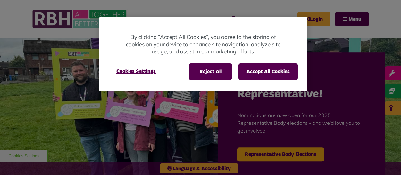 The image size is (401, 175). I want to click on div: Privacy, so click(203, 54).